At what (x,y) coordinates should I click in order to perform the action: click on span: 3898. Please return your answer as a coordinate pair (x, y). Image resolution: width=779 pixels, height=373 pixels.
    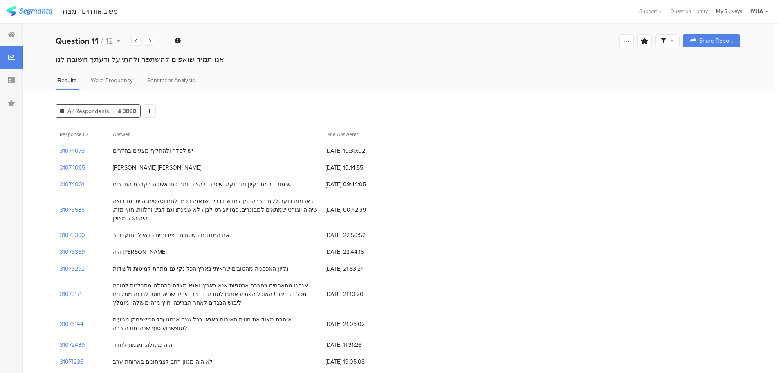
    Looking at the image, I should click on (127, 111).